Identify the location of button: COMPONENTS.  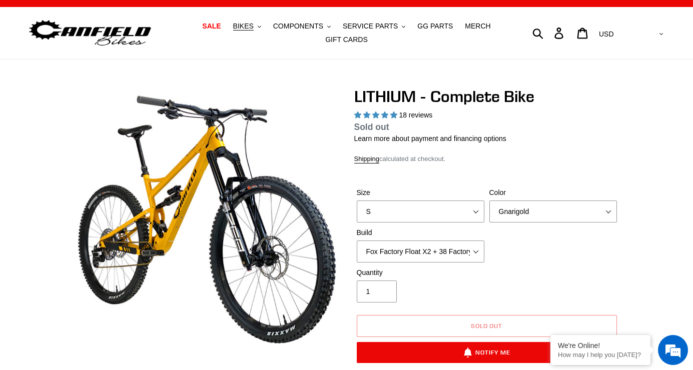
(302, 26).